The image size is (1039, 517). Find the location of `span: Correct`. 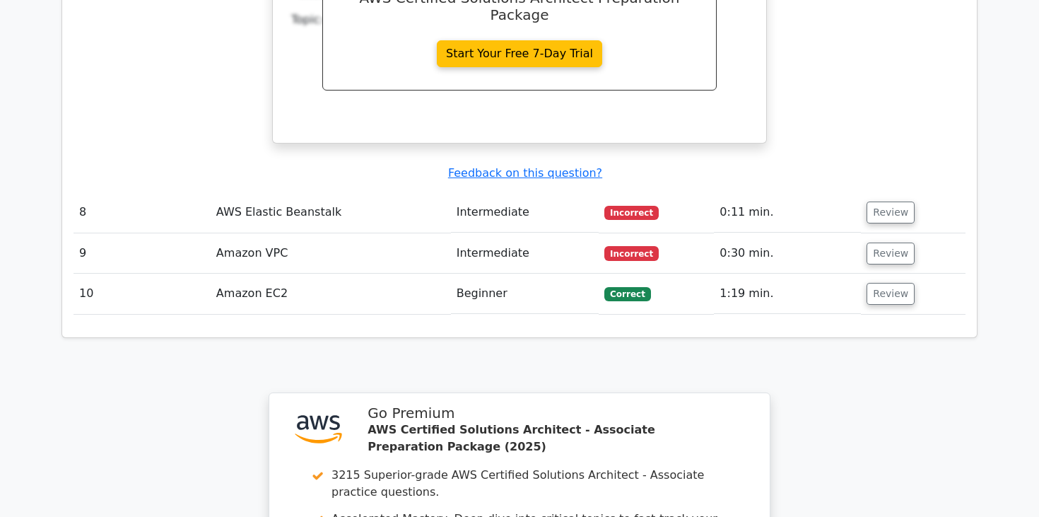

span: Correct is located at coordinates (627, 294).